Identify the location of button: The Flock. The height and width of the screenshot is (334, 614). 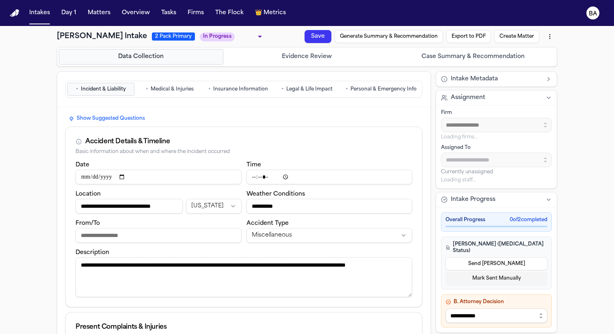
(229, 13).